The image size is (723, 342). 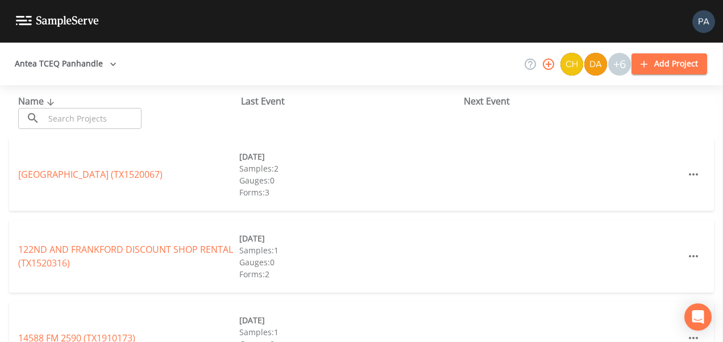 What do you see at coordinates (350, 192) in the screenshot?
I see `div: Forms: 3` at bounding box center [350, 192].